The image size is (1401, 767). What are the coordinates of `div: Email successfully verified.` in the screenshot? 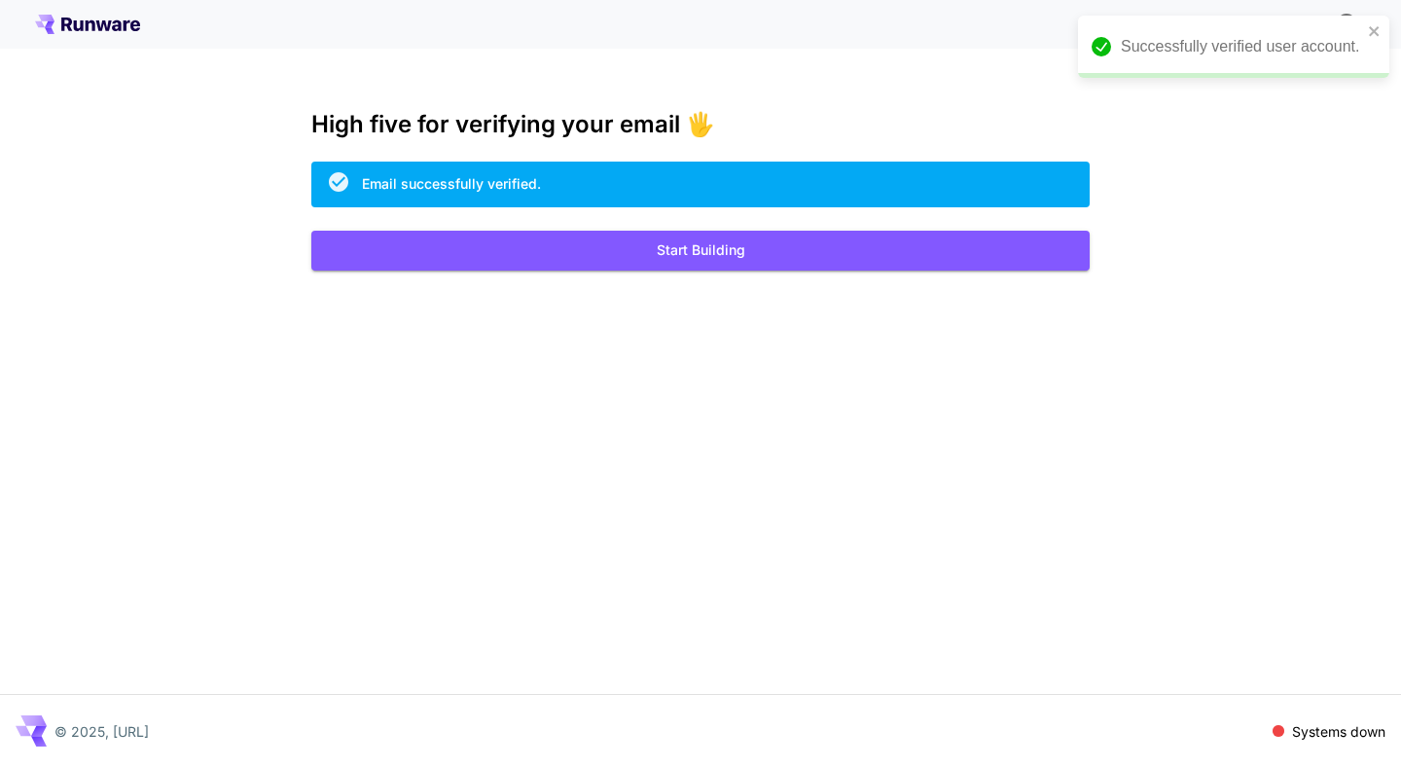 It's located at (451, 183).